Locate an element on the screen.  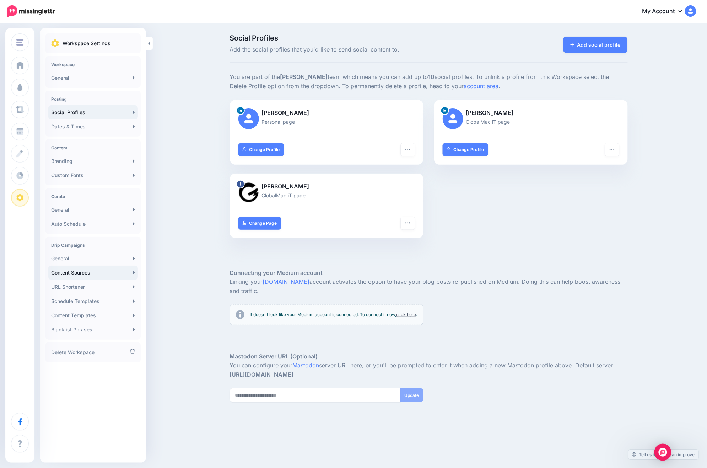
a: Content Templates is located at coordinates (93, 315).